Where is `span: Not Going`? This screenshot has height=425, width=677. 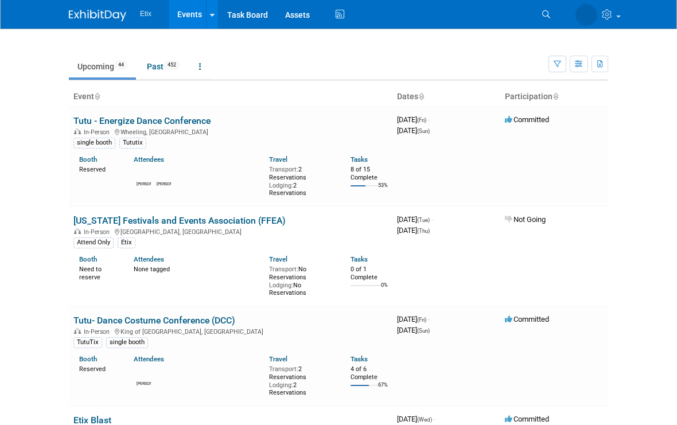 span: Not Going is located at coordinates (525, 219).